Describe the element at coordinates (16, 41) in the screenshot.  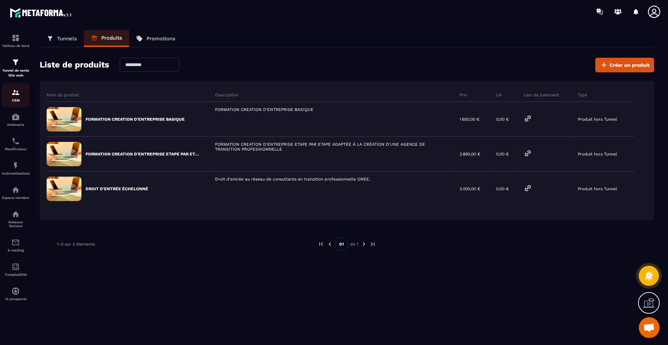
I see `a: formationformationTableau de bord` at that location.